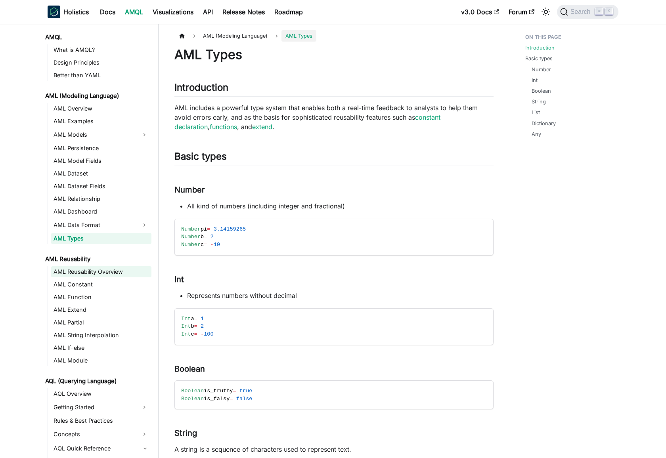 The image size is (666, 458). I want to click on a: Int, so click(534, 80).